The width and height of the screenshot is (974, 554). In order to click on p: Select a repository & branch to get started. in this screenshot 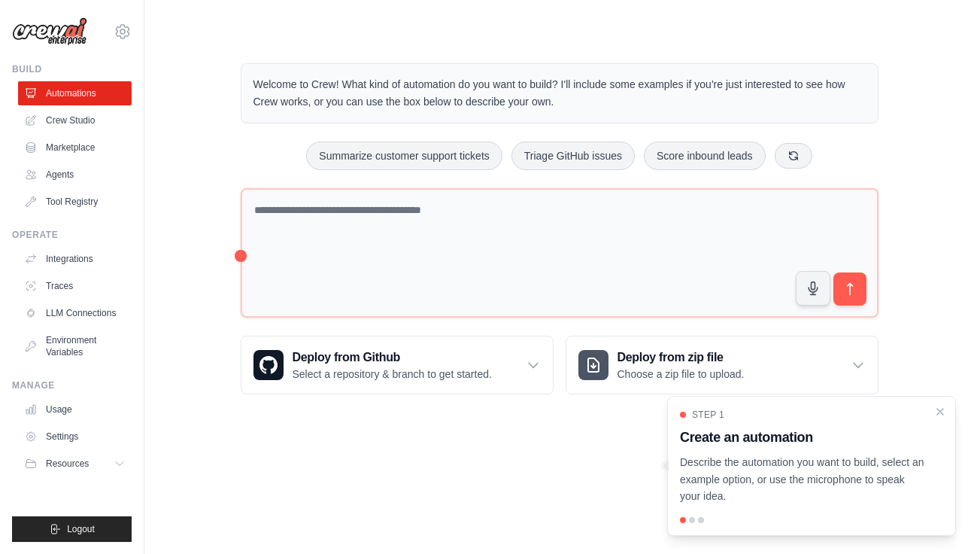, I will do `click(392, 374)`.